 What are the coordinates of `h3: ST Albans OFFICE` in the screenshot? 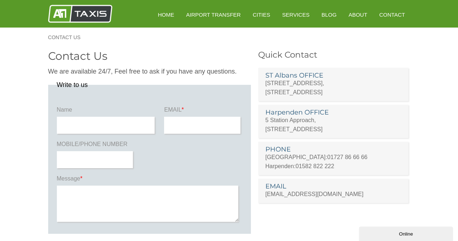 It's located at (333, 75).